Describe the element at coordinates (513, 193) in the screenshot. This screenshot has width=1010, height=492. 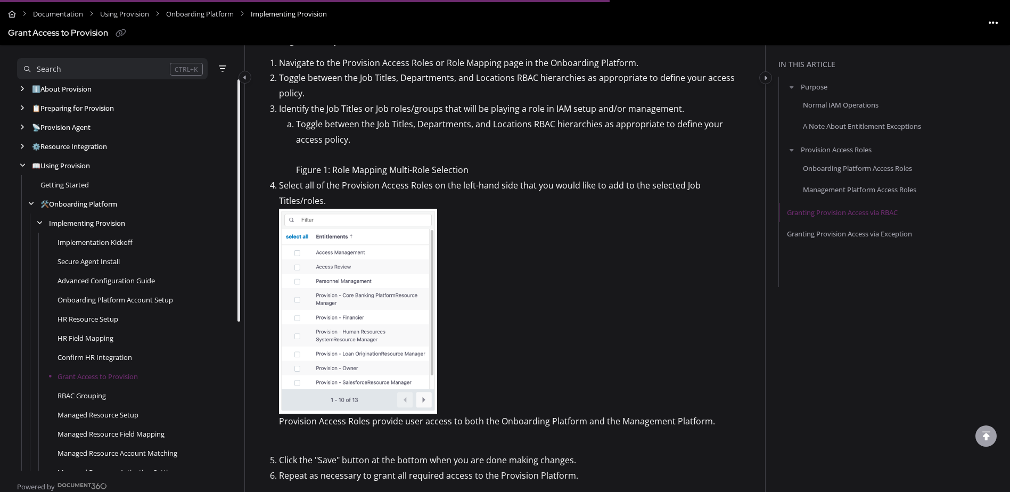
I see `p: Select all of the Provision Access Roles on the left-hand side that you would like to add to the ...` at that location.